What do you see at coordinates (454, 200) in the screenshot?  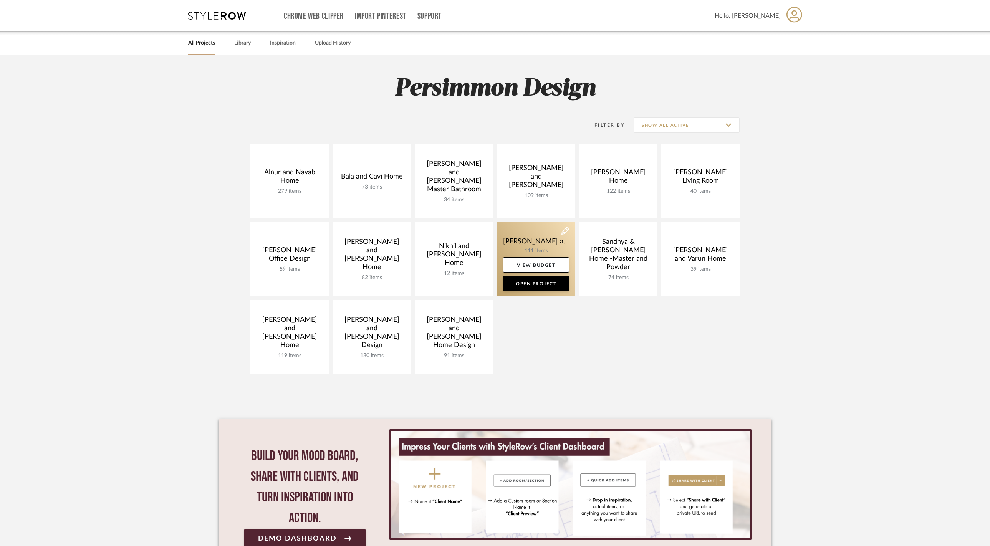 I see `div: 34 items` at bounding box center [454, 200].